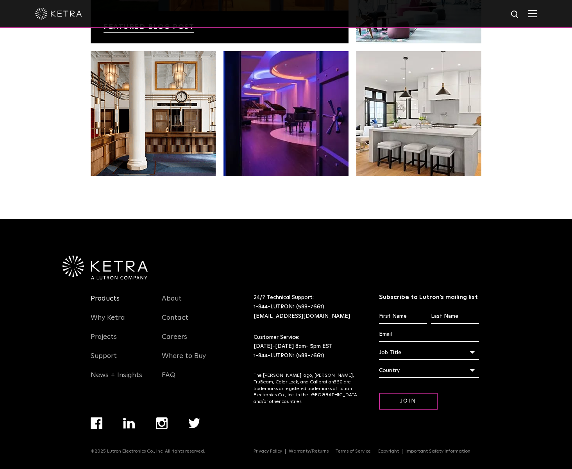 This screenshot has height=469, width=572. I want to click on div: Job Title, so click(429, 352).